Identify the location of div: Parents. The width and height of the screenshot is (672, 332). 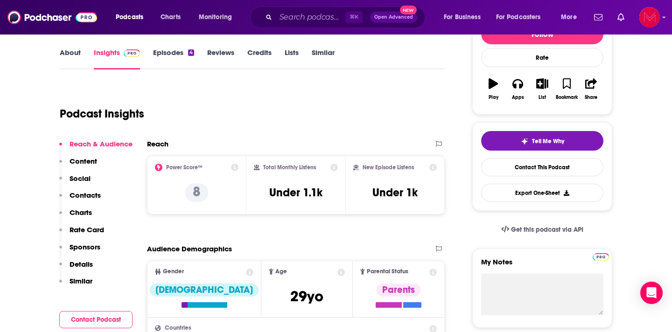
(398, 290).